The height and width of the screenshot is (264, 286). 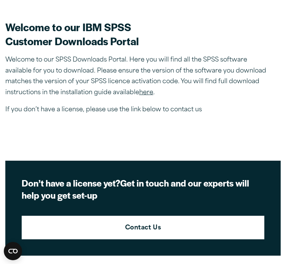 What do you see at coordinates (138, 110) in the screenshot?
I see `p: If you don’t have a license, please use the link below to contact us` at bounding box center [138, 110].